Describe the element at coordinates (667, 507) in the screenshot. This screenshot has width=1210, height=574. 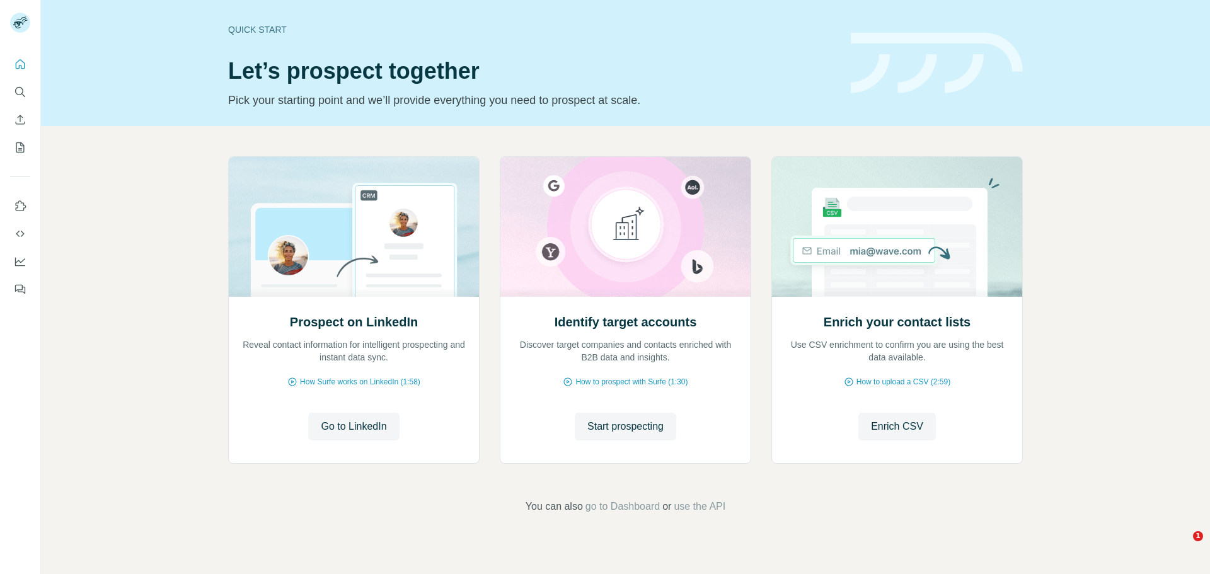
I see `span: or` at that location.